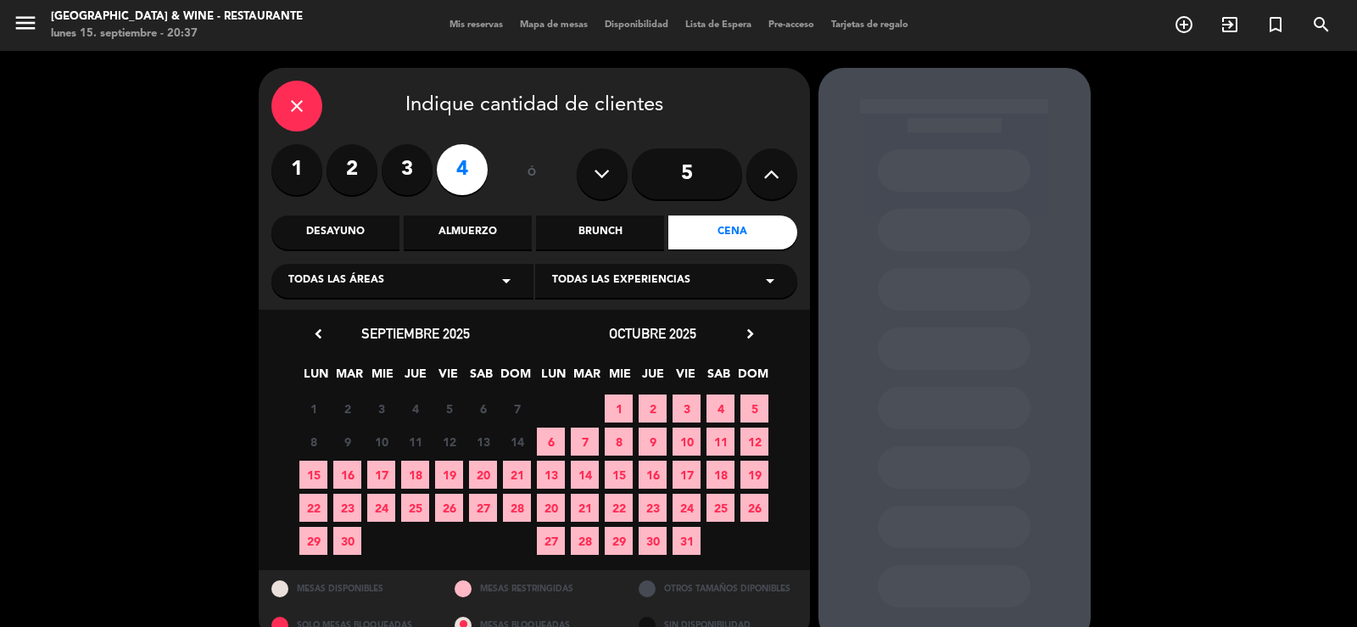 The width and height of the screenshot is (1357, 627). Describe the element at coordinates (652, 333) in the screenshot. I see `span: octubre 2025` at that location.